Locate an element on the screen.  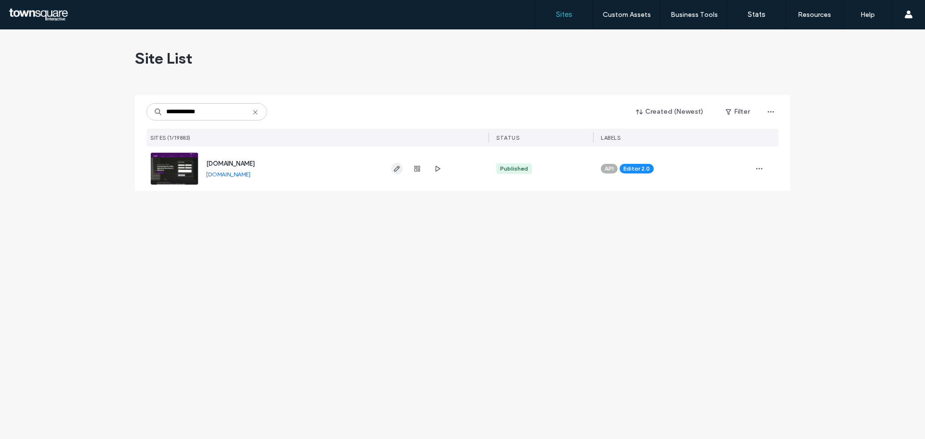
label: Custom Assets is located at coordinates (627, 14).